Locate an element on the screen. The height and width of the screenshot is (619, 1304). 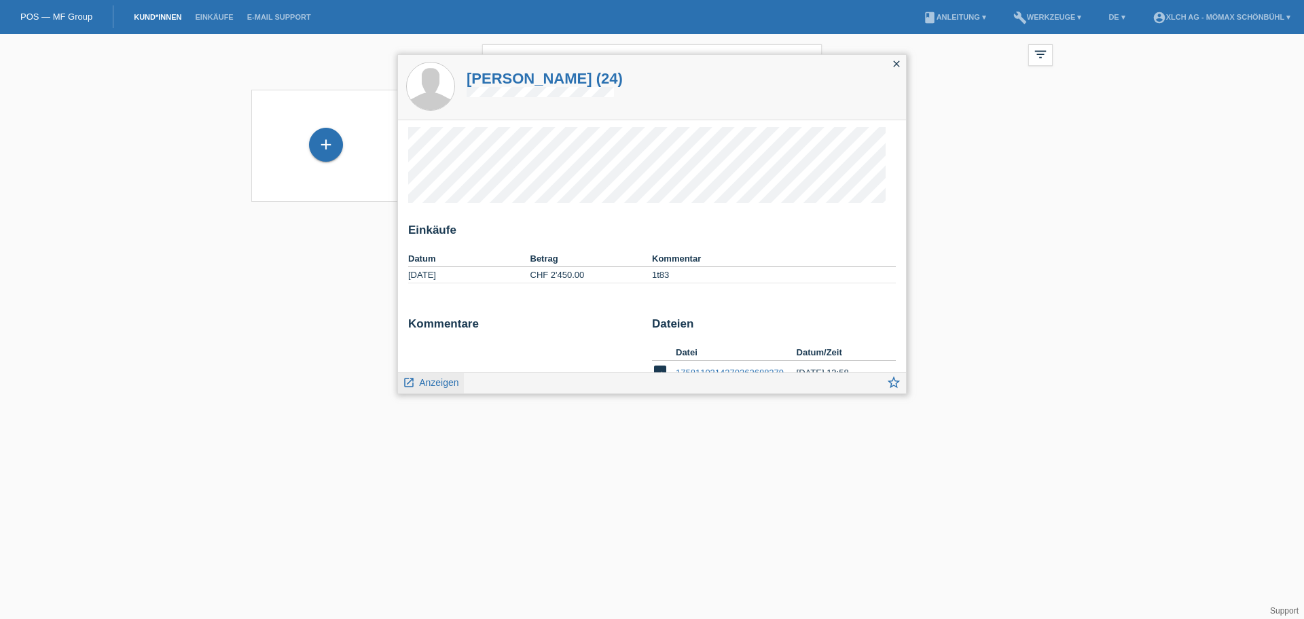
a: Kund*innen is located at coordinates (158, 17).